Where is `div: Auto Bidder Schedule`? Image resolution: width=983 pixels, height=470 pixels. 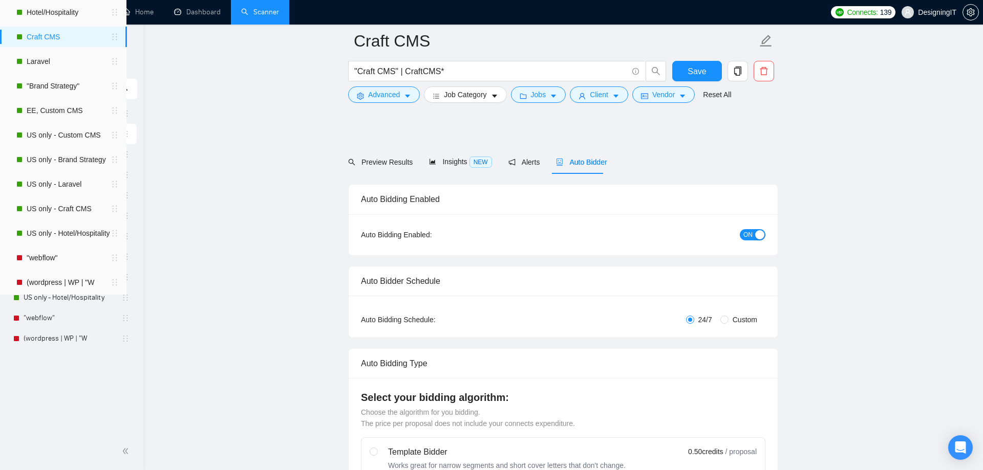
div: Auto Bidder Schedule is located at coordinates (563, 281).